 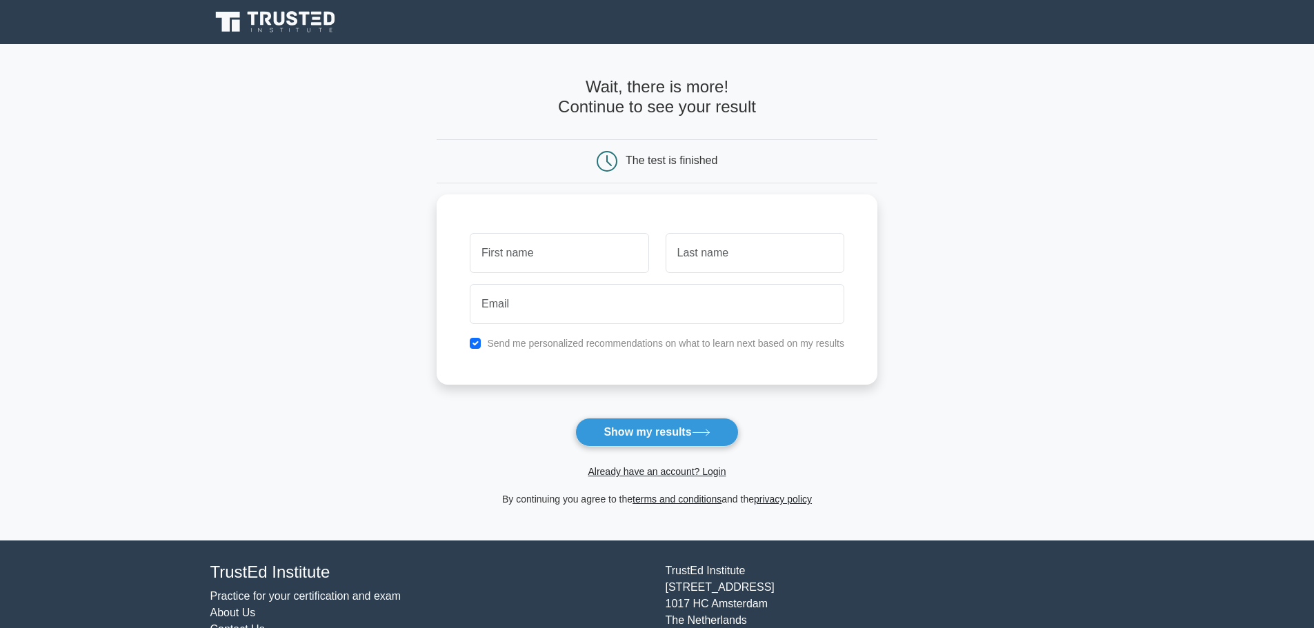 What do you see at coordinates (657, 499) in the screenshot?
I see `div: By continuing you agree to the and the` at bounding box center [657, 499].